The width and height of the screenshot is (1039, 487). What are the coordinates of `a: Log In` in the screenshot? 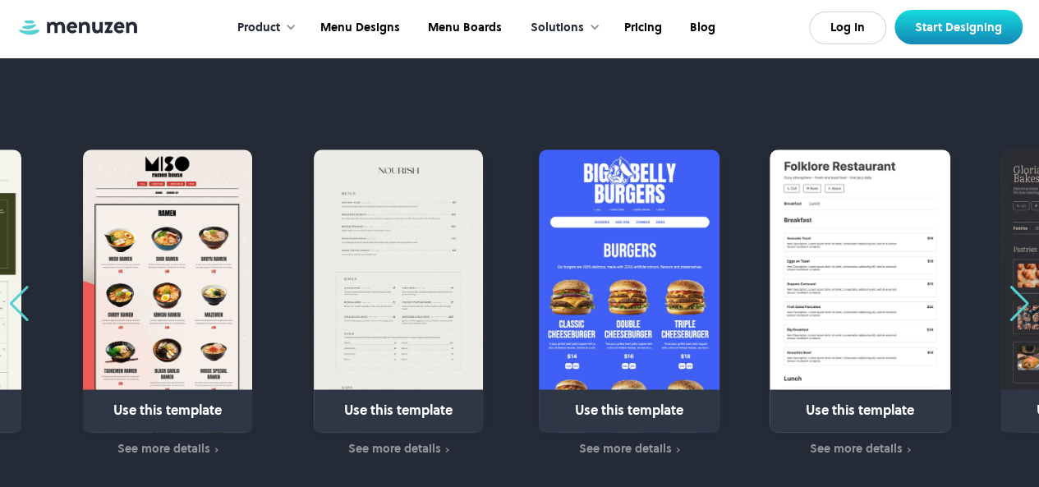 It's located at (848, 28).